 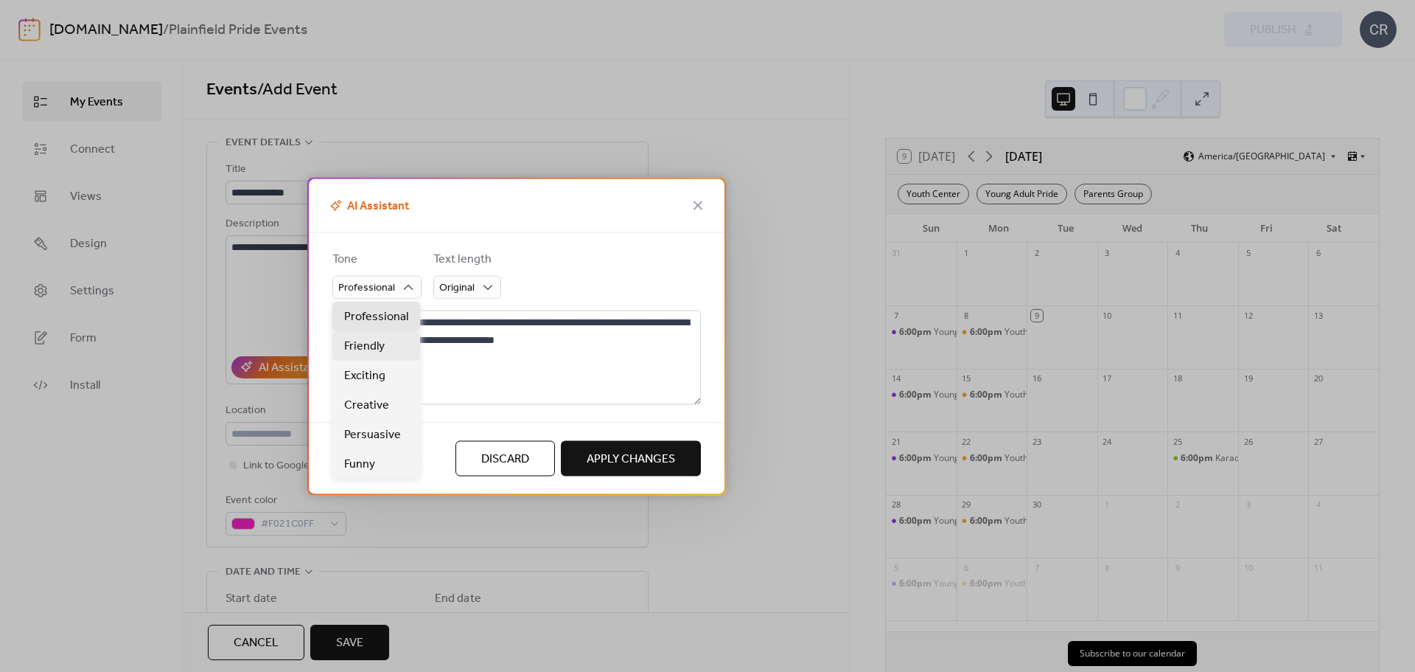 What do you see at coordinates (457, 287) in the screenshot?
I see `span: Original` at bounding box center [457, 287].